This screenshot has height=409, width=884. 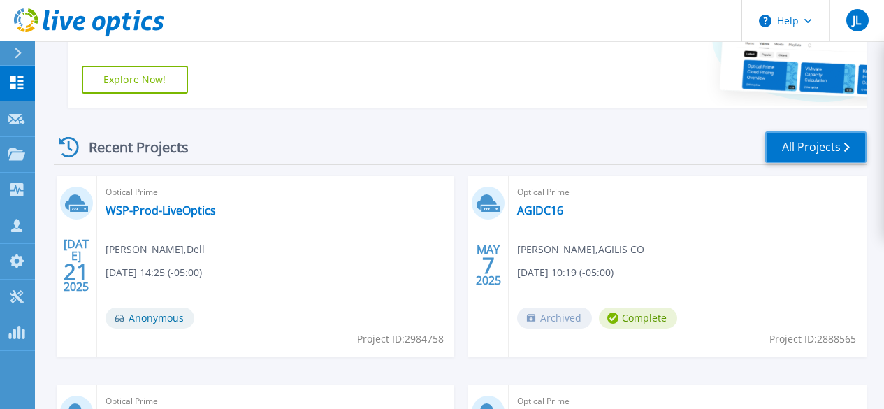 What do you see at coordinates (135, 80) in the screenshot?
I see `a: Explore Now!` at bounding box center [135, 80].